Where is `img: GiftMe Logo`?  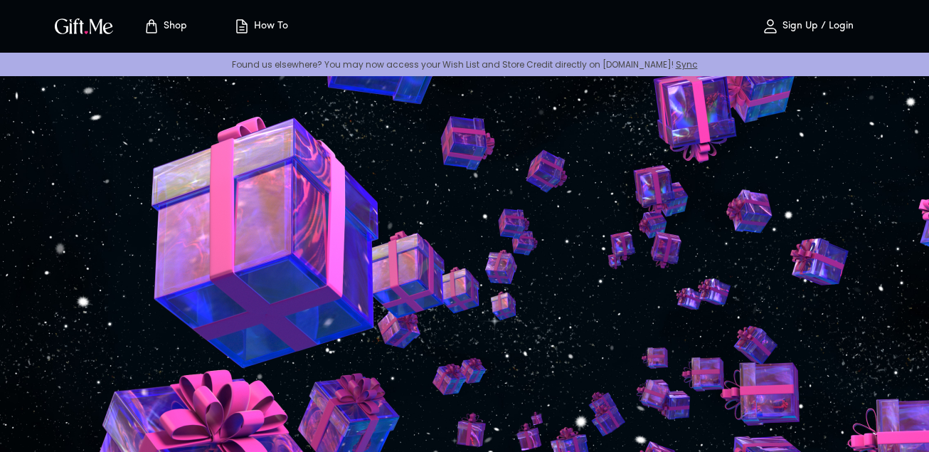
img: GiftMe Logo is located at coordinates (84, 26).